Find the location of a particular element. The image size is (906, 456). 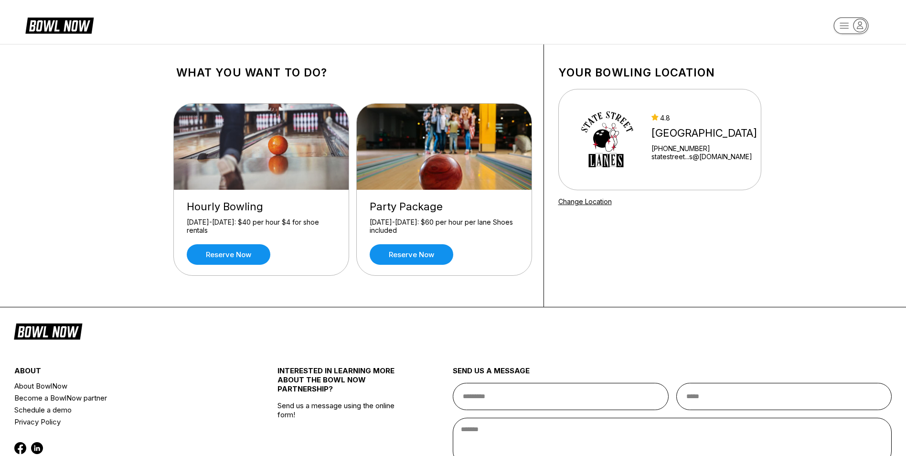

div: INTERESTED IN LEARNING MORE ABOUT THE BOWL NOW PARTNERSHIP? is located at coordinates (343, 383).